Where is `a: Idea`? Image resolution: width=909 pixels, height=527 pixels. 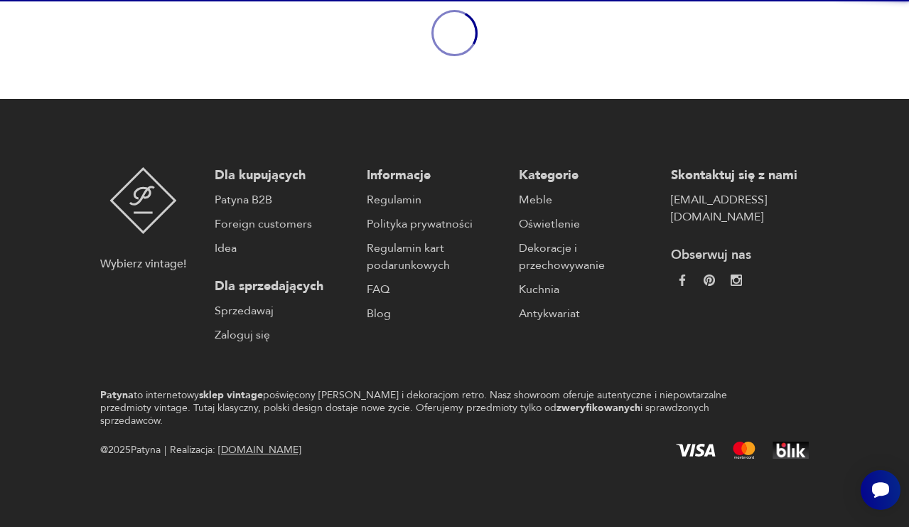 a: Idea is located at coordinates (284, 248).